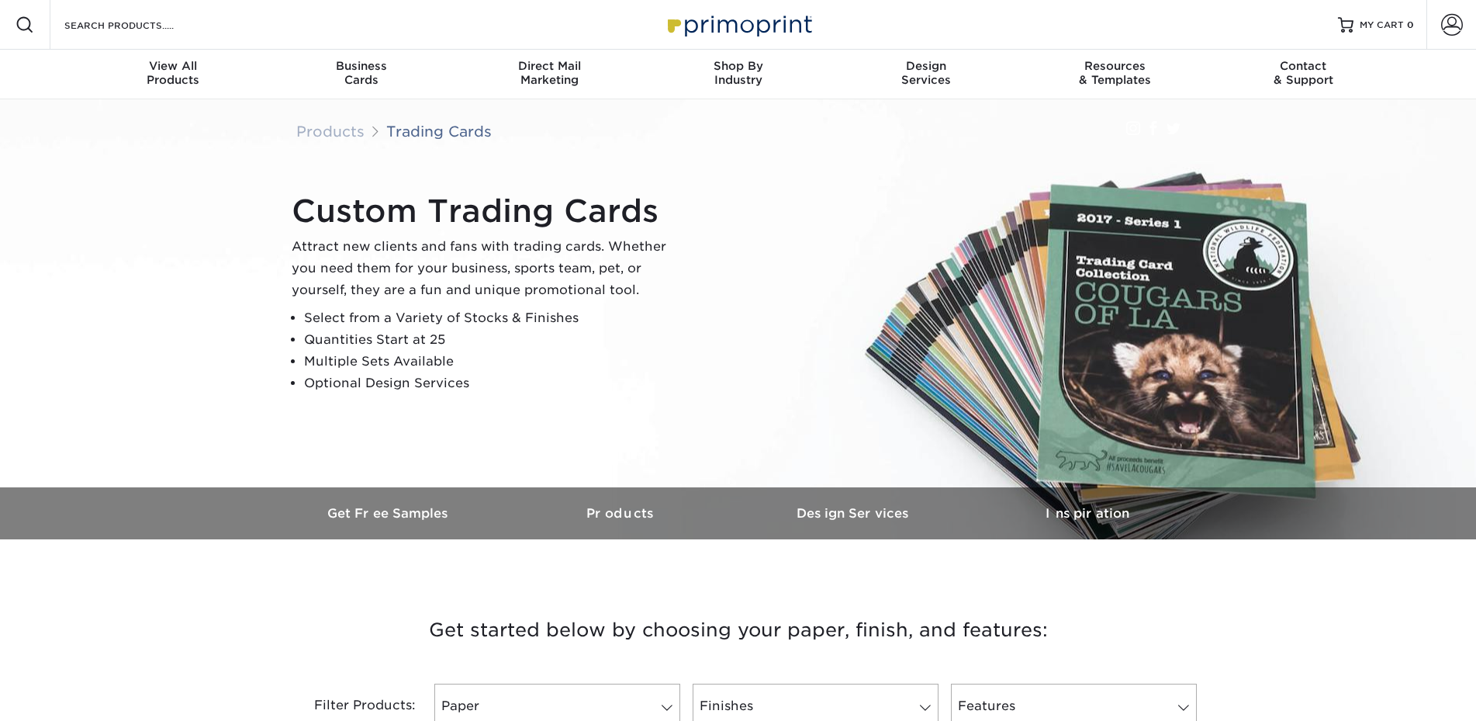 The width and height of the screenshot is (1476, 721). What do you see at coordinates (173, 73) in the screenshot?
I see `div: Products` at bounding box center [173, 73].